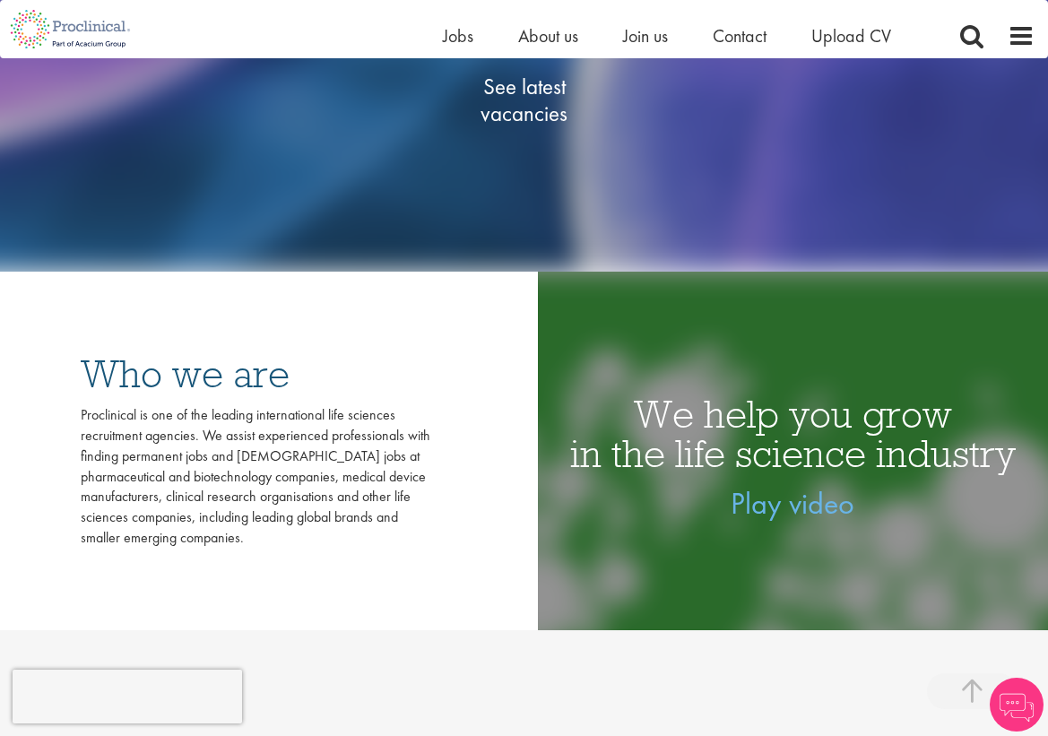  I want to click on a: Join us, so click(646, 36).